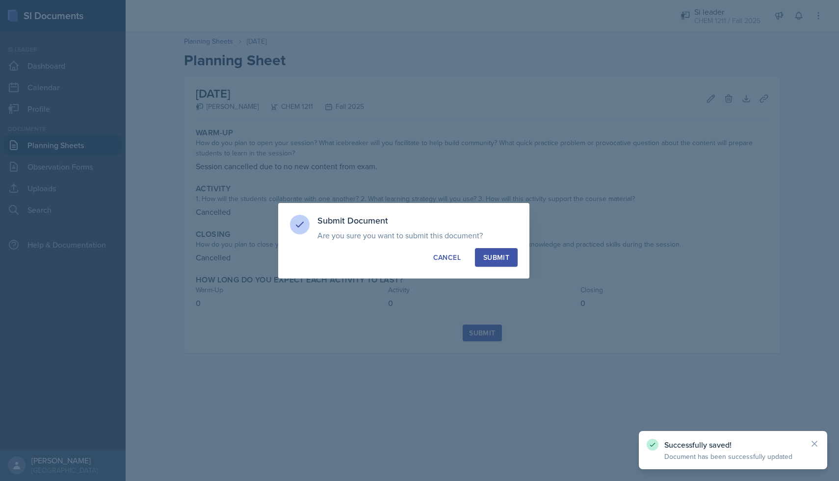  I want to click on p: Are you sure you want to submit this document?, so click(418, 236).